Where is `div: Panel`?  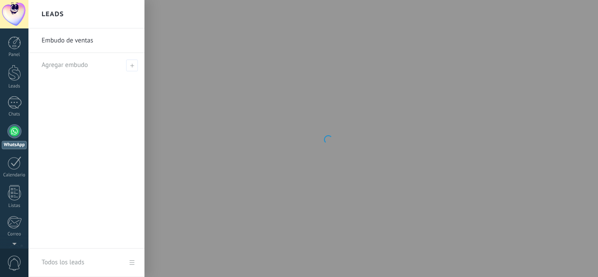 div: Panel is located at coordinates (14, 55).